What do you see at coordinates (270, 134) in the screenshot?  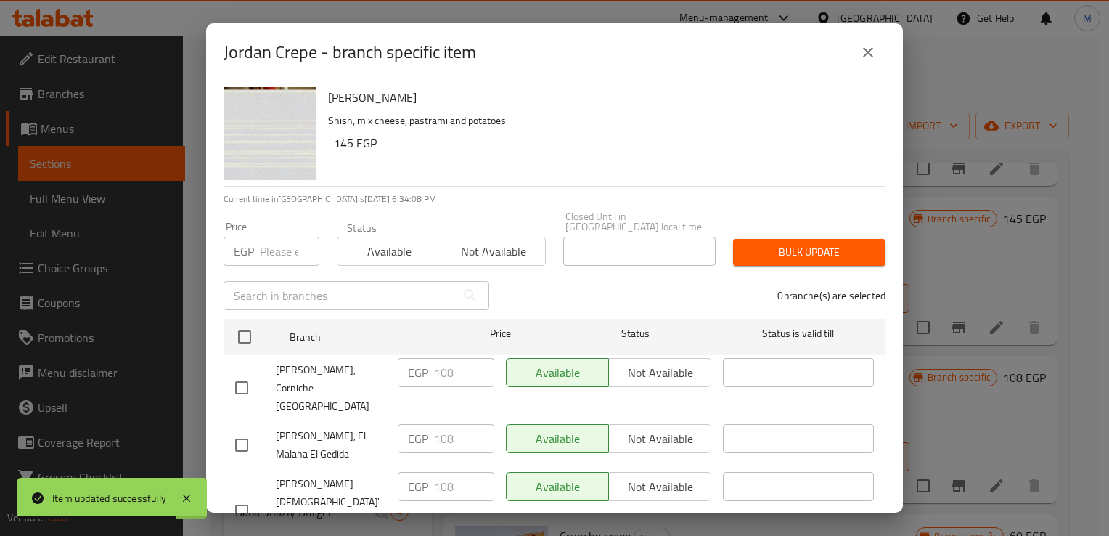 I see `img: Jordan Crepe` at bounding box center [270, 134].